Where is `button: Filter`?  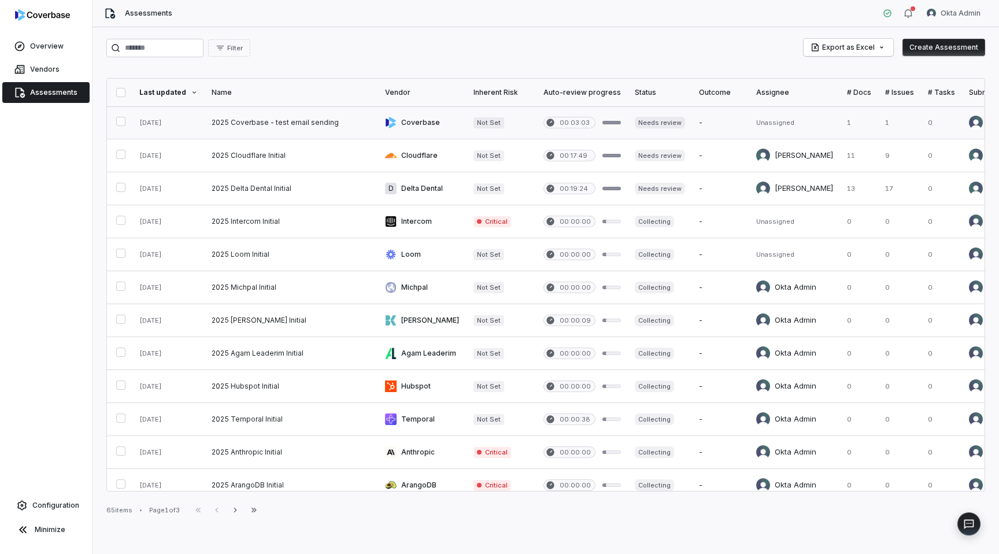 button: Filter is located at coordinates (229, 48).